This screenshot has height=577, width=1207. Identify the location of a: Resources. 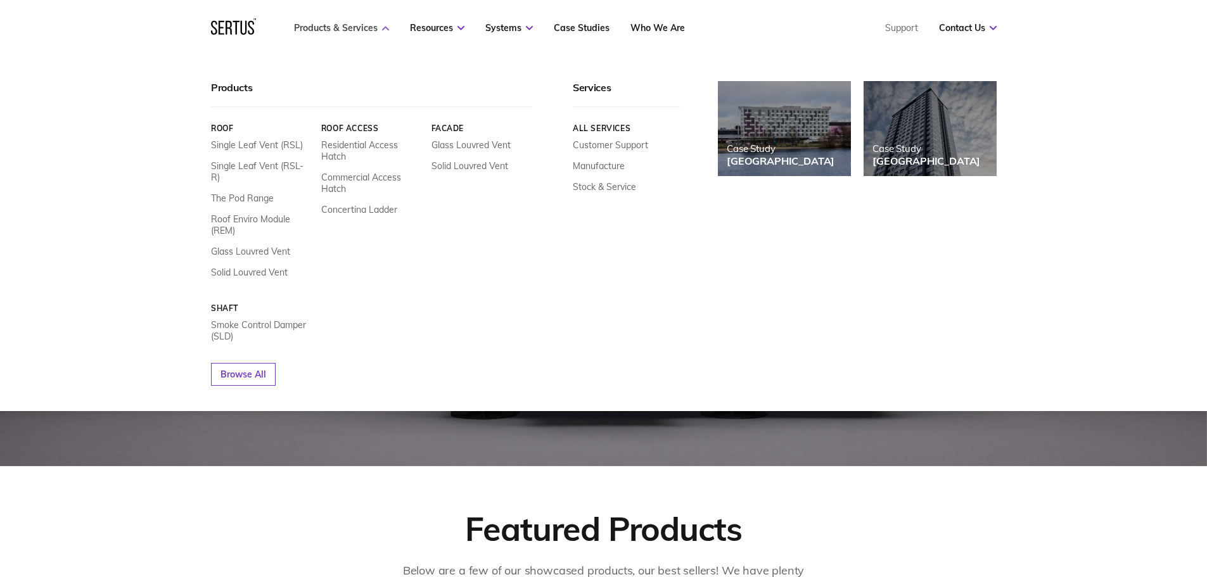
(437, 28).